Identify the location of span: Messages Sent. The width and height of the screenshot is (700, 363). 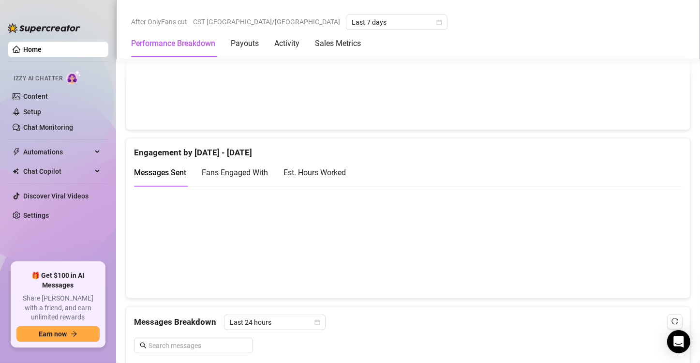
(160, 172).